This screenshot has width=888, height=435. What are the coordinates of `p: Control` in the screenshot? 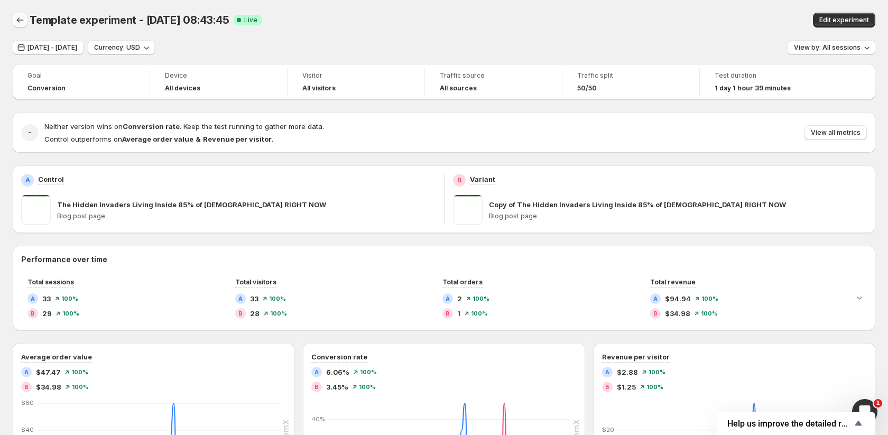 It's located at (51, 179).